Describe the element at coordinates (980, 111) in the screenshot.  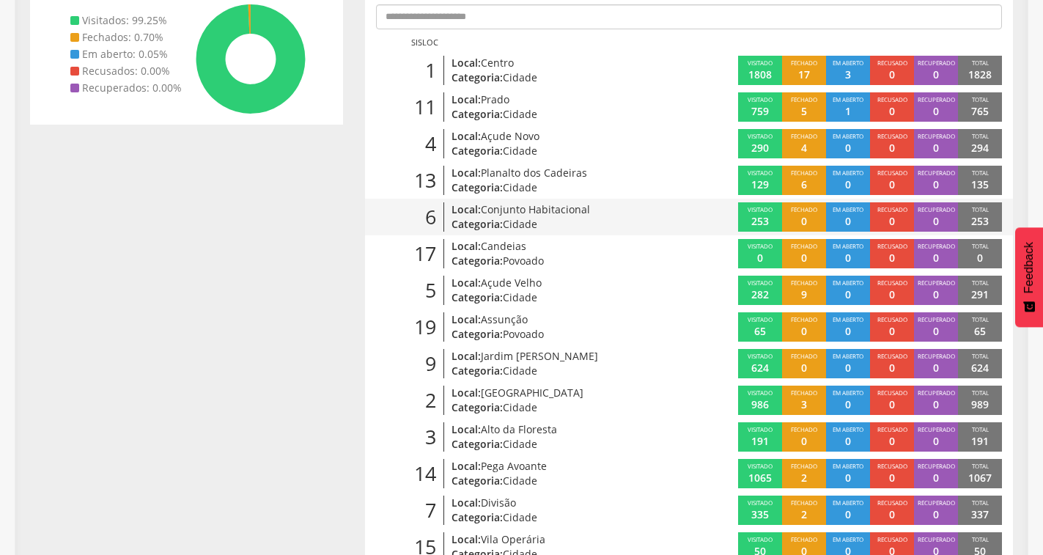
I see `p: 765` at that location.